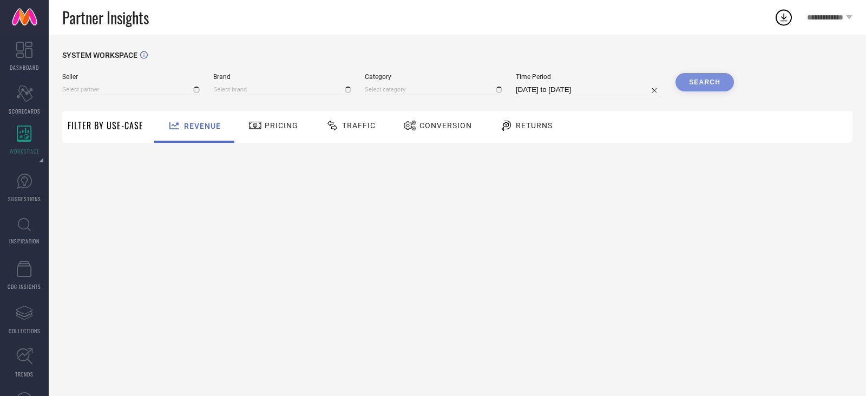  I want to click on span: COLLECTIONS, so click(24, 331).